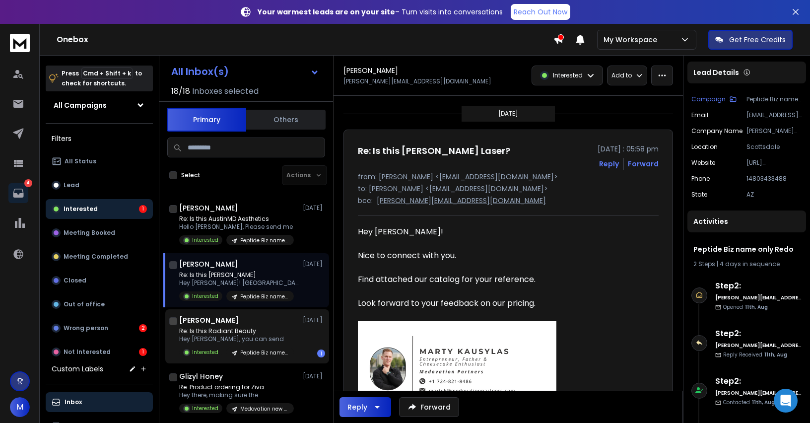 This screenshot has height=423, width=810. I want to click on button: Not Interested1, so click(99, 352).